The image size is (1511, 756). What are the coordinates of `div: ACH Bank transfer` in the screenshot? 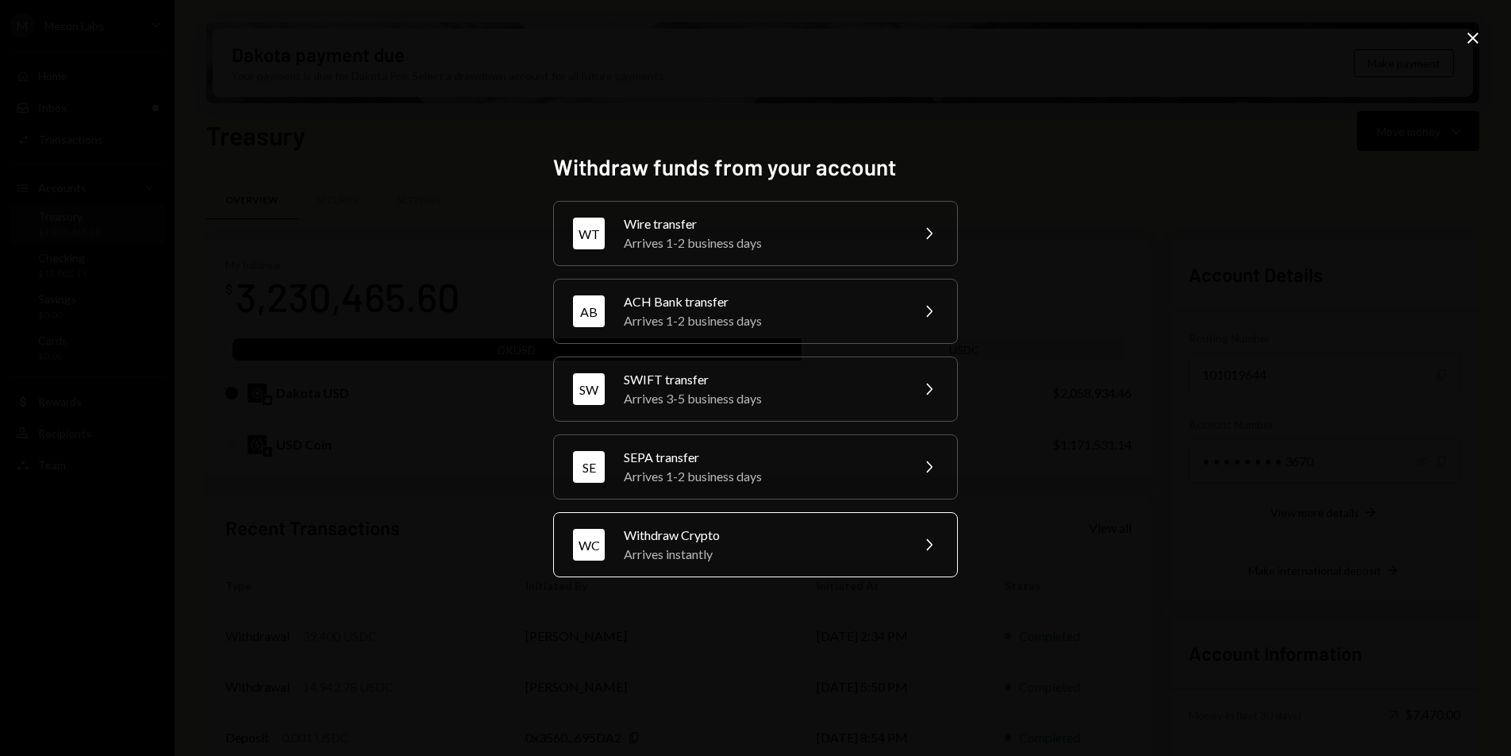 It's located at (762, 302).